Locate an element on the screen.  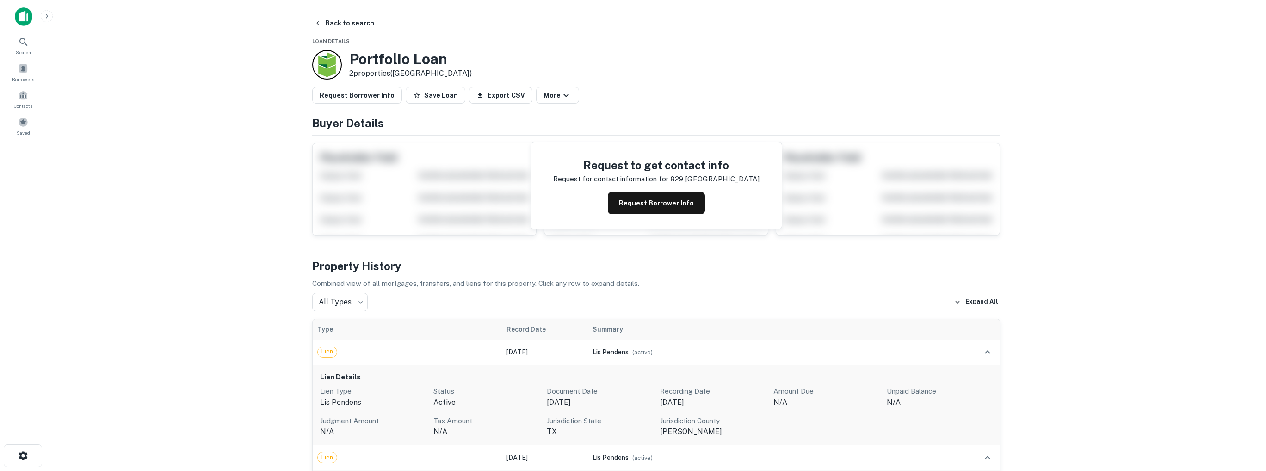
div: Borrowers is located at coordinates (23, 72).